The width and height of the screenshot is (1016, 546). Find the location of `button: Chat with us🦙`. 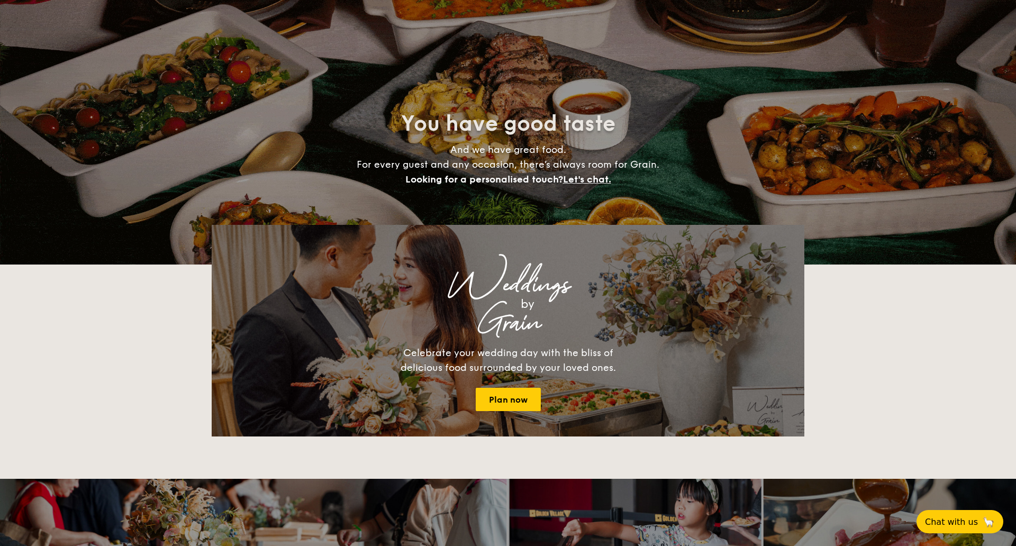

button: Chat with us🦙 is located at coordinates (960, 522).